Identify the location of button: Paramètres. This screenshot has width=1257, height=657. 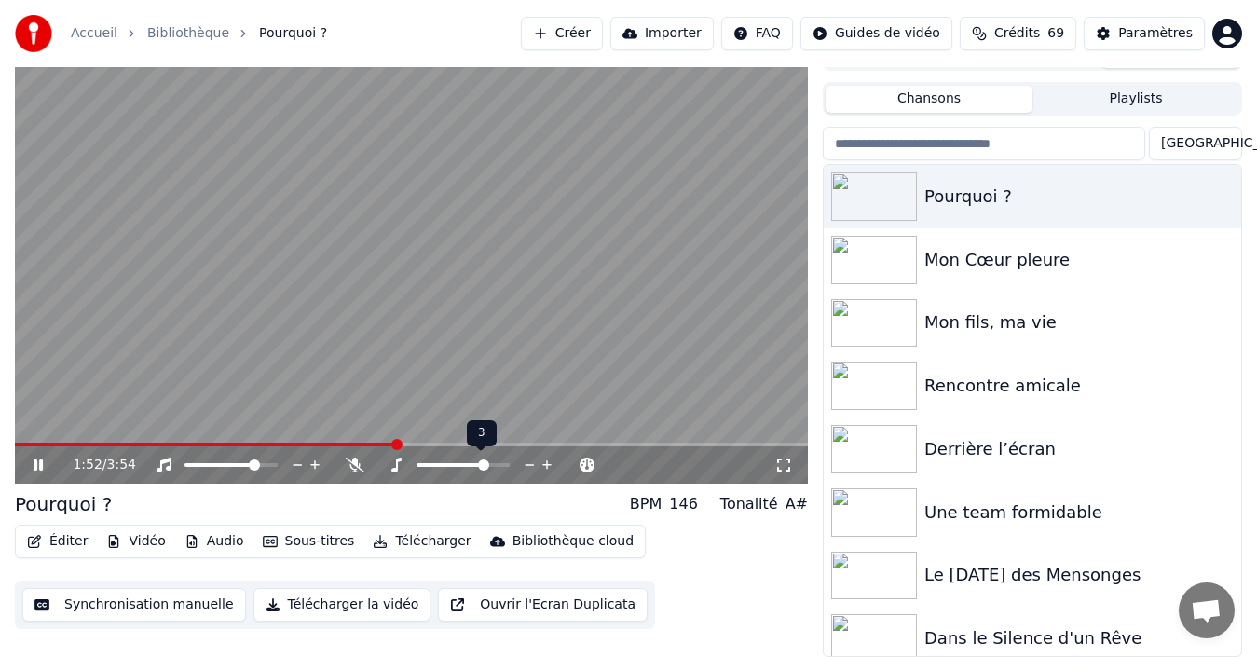
(1144, 34).